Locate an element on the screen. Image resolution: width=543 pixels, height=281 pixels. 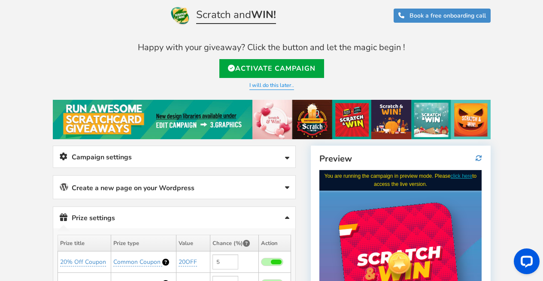
a: 20OFF is located at coordinates (187, 263).